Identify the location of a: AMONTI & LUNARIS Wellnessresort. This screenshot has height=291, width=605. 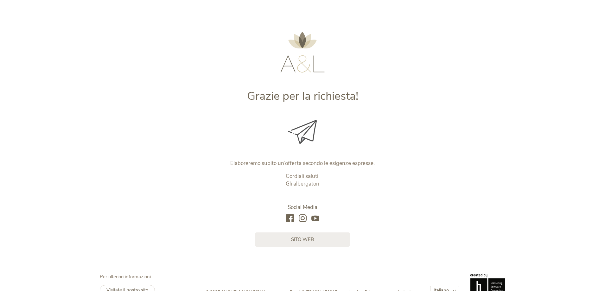
(302, 52).